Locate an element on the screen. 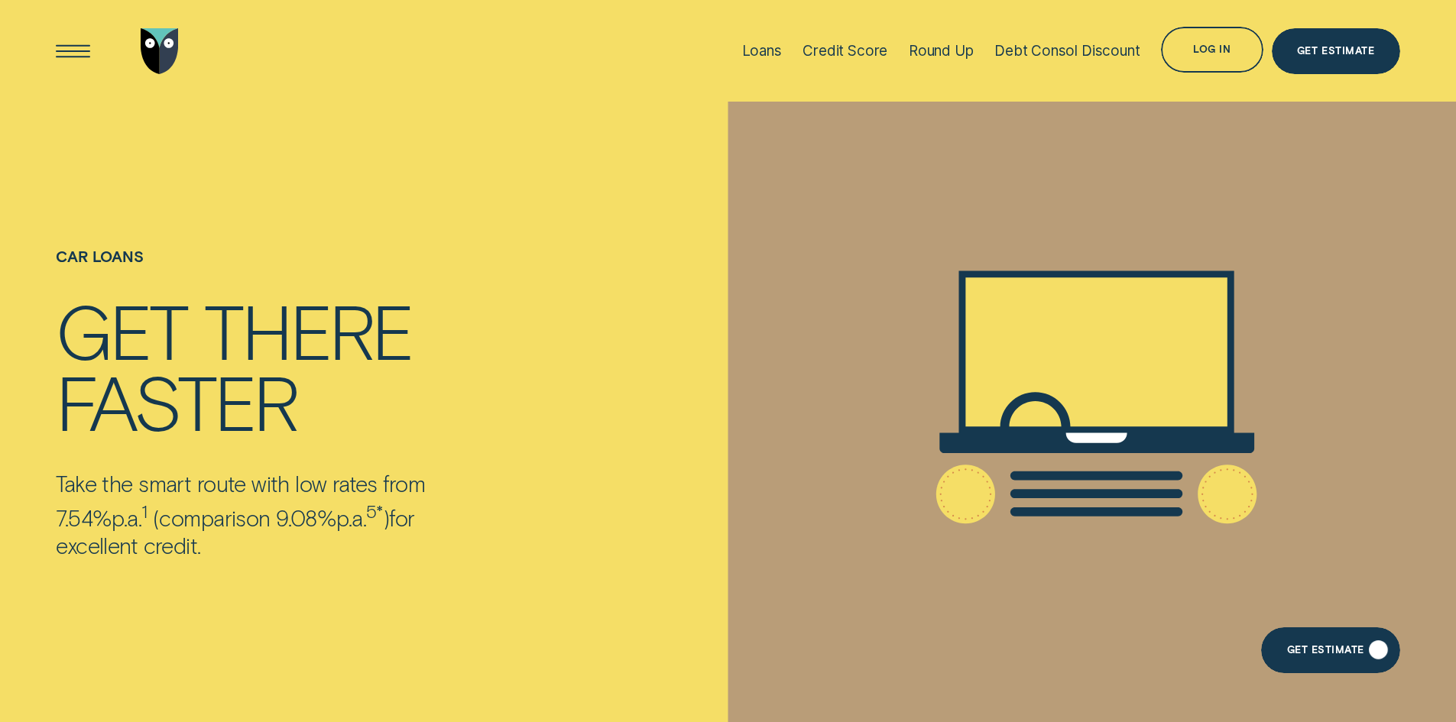  div: Loans is located at coordinates (762, 50).